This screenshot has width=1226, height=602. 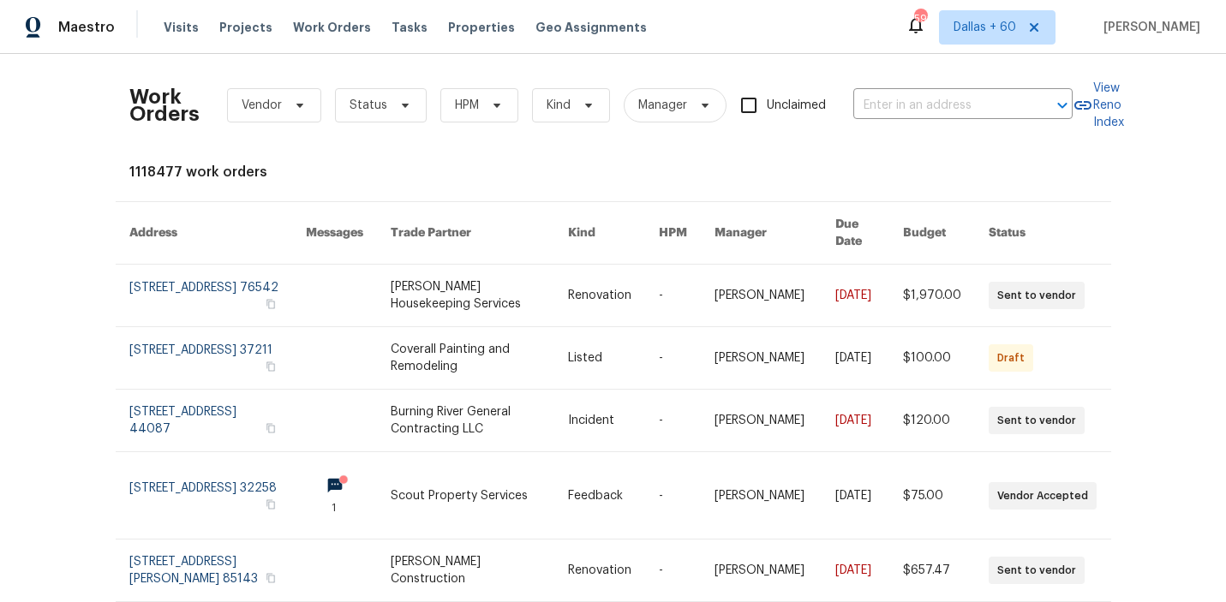 What do you see at coordinates (761, 233) in the screenshot?
I see `th: Manager` at bounding box center [761, 233].